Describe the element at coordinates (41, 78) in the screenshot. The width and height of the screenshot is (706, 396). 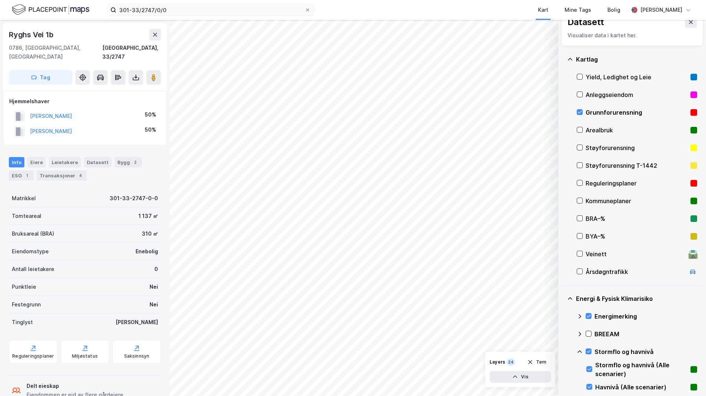
I see `button: Tag` at that location.